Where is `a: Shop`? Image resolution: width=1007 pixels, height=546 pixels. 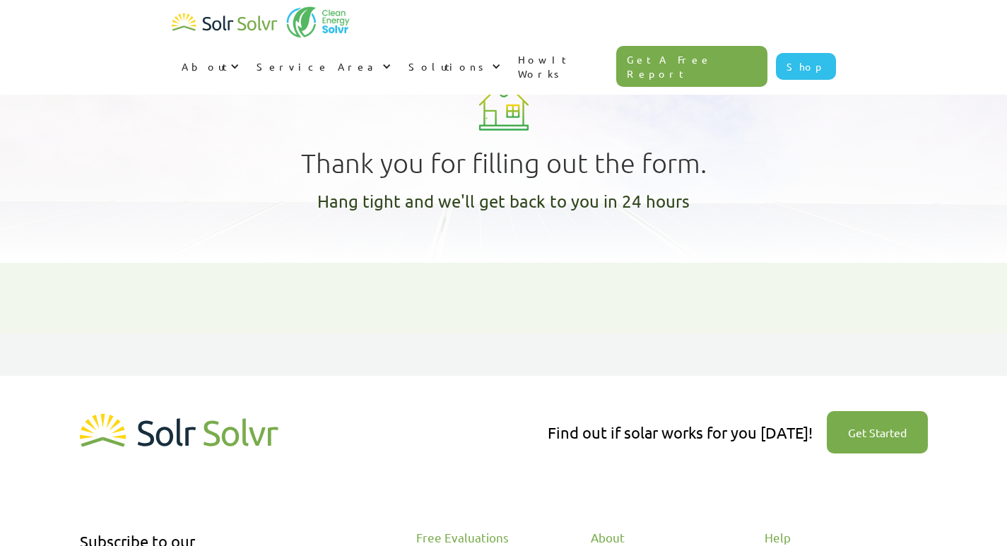 a: Shop is located at coordinates (806, 66).